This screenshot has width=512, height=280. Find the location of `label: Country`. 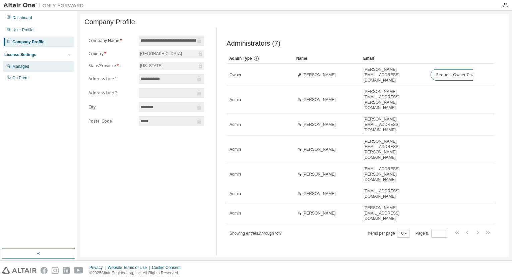

label: Country is located at coordinates (112, 54).